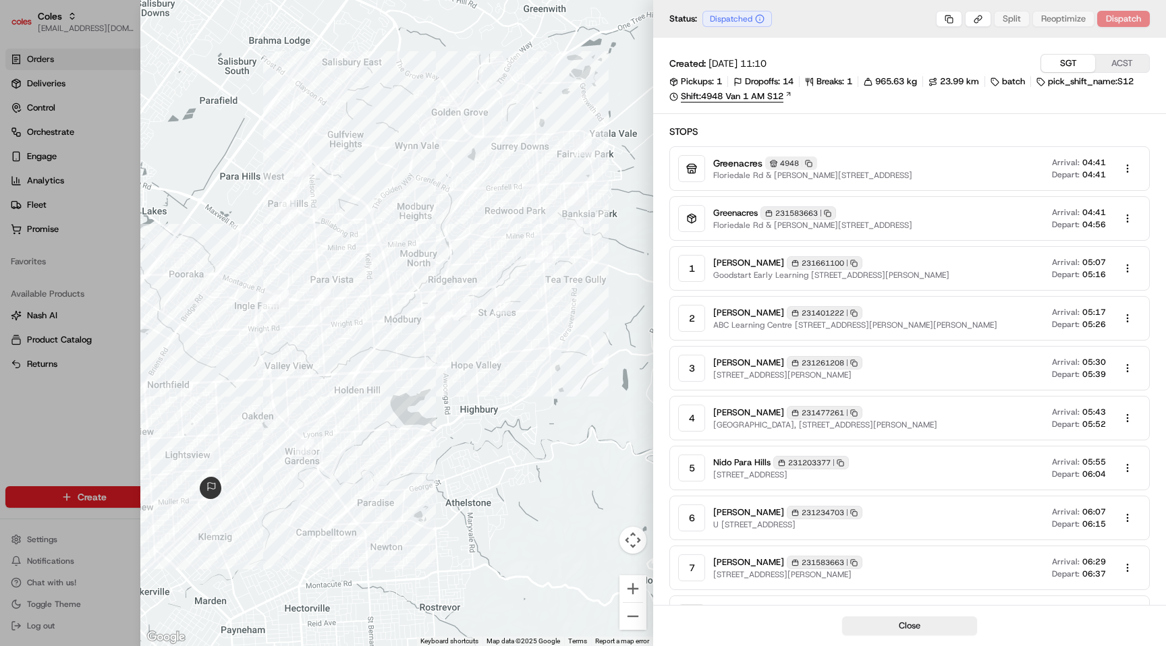 The width and height of the screenshot is (1166, 646). I want to click on h2: Stops, so click(910, 132).